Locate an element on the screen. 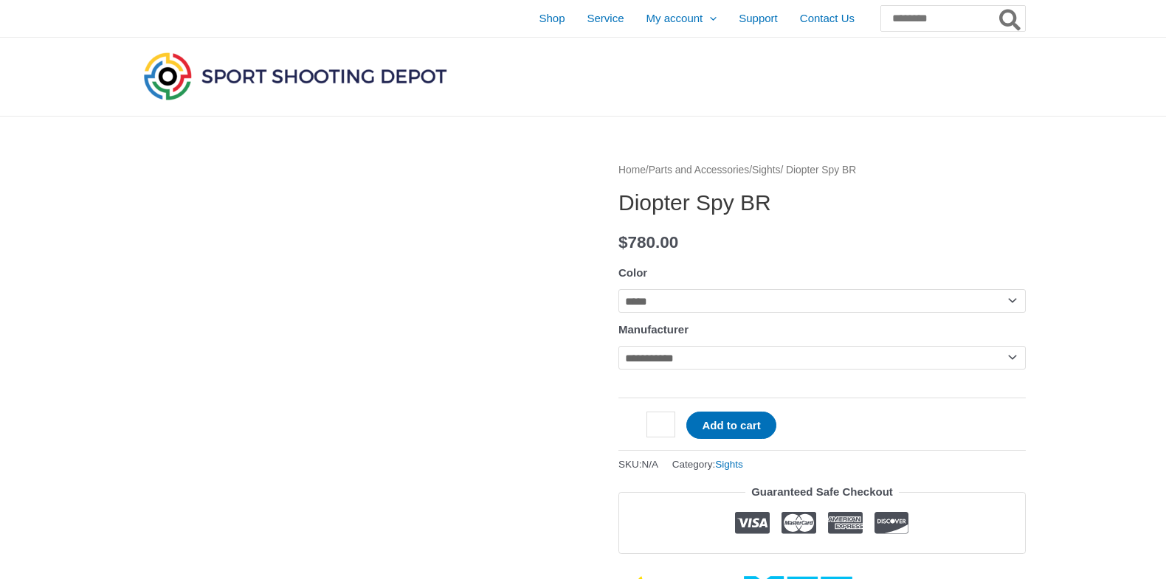 This screenshot has width=1166, height=579. h1: Diopter Spy BR is located at coordinates (822, 203).